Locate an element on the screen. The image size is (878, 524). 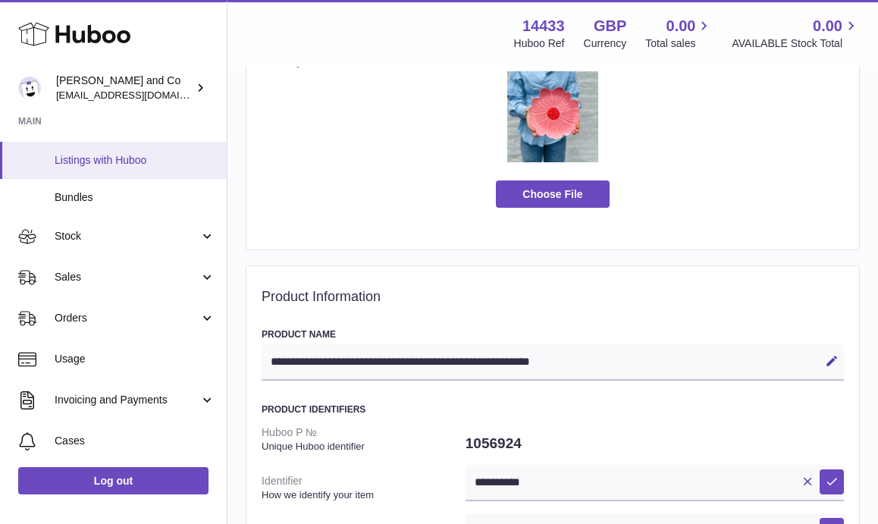
span: Total sales is located at coordinates (678, 43).